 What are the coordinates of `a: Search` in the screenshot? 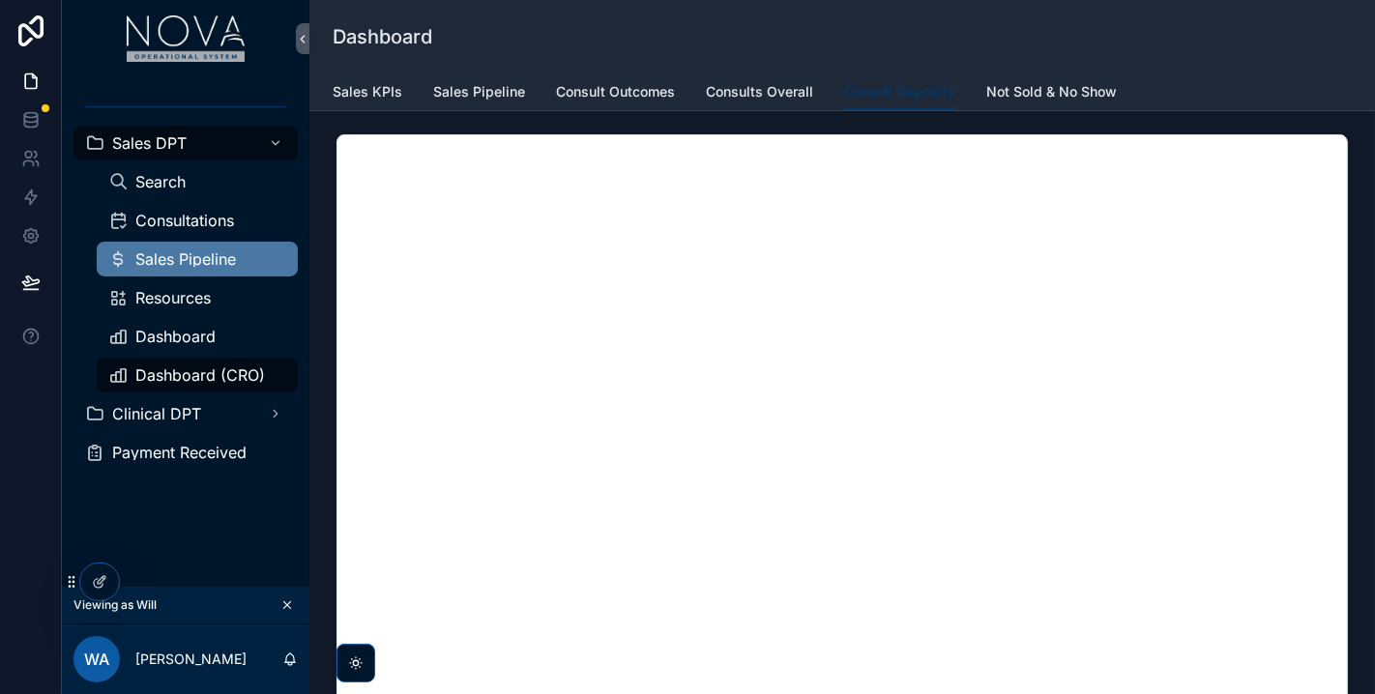 It's located at (197, 182).